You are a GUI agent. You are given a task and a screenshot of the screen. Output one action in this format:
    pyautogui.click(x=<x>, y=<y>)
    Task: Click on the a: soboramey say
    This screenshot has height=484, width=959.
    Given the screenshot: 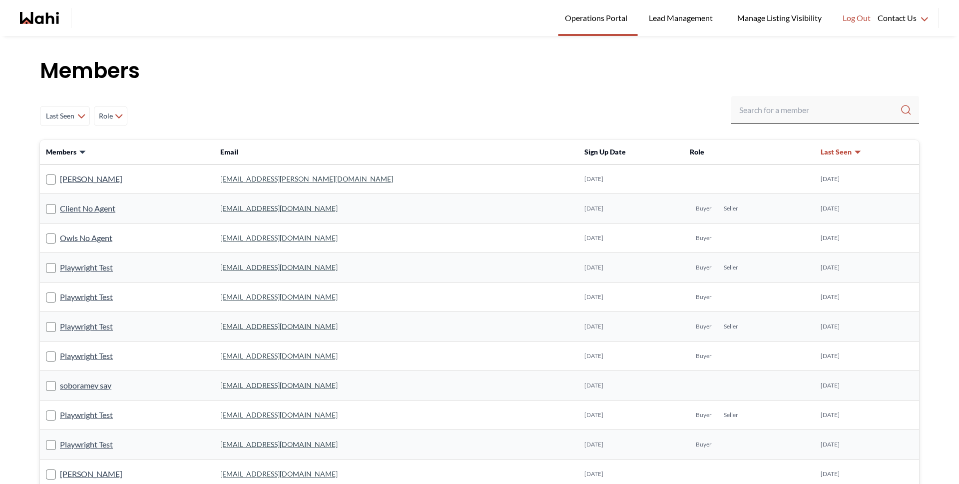 What is the action you would take?
    pyautogui.click(x=85, y=385)
    